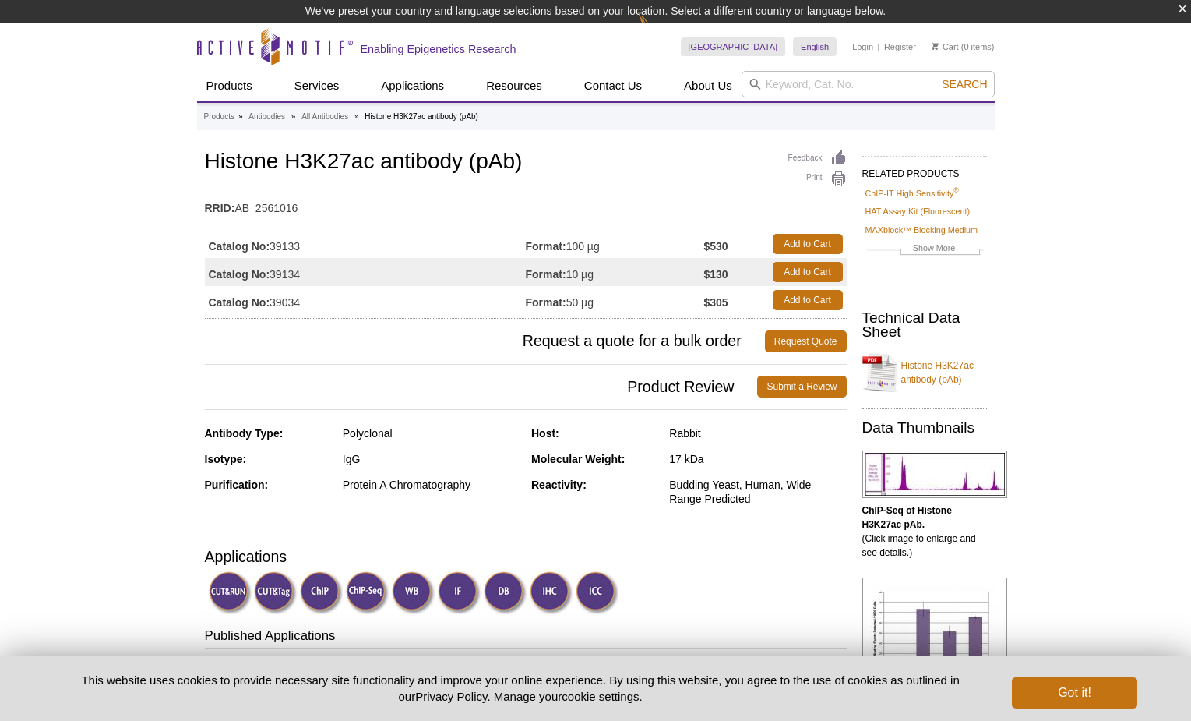  I want to click on strong: Molecular Weight:, so click(578, 459).